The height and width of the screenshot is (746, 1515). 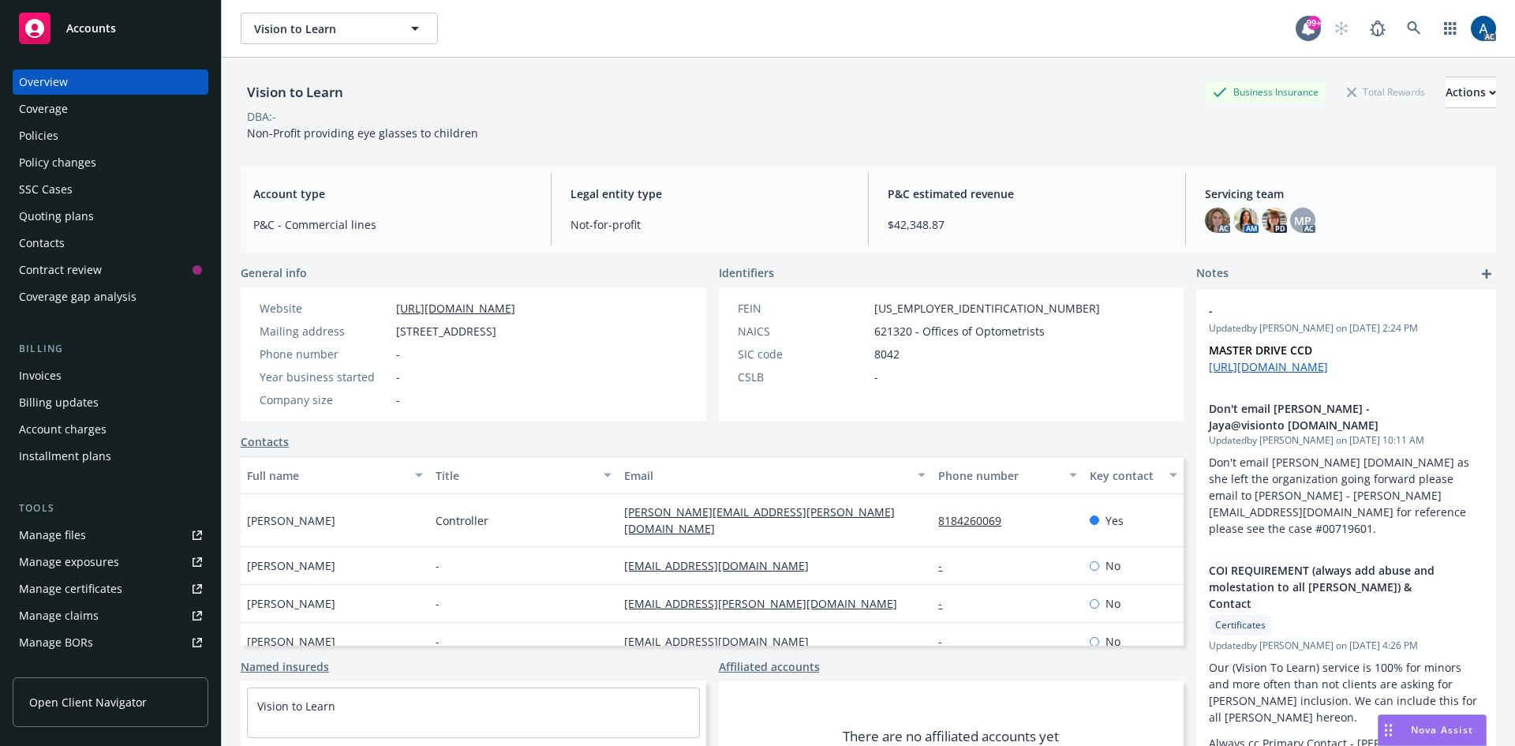 What do you see at coordinates (110, 82) in the screenshot?
I see `a: Overview` at bounding box center [110, 82].